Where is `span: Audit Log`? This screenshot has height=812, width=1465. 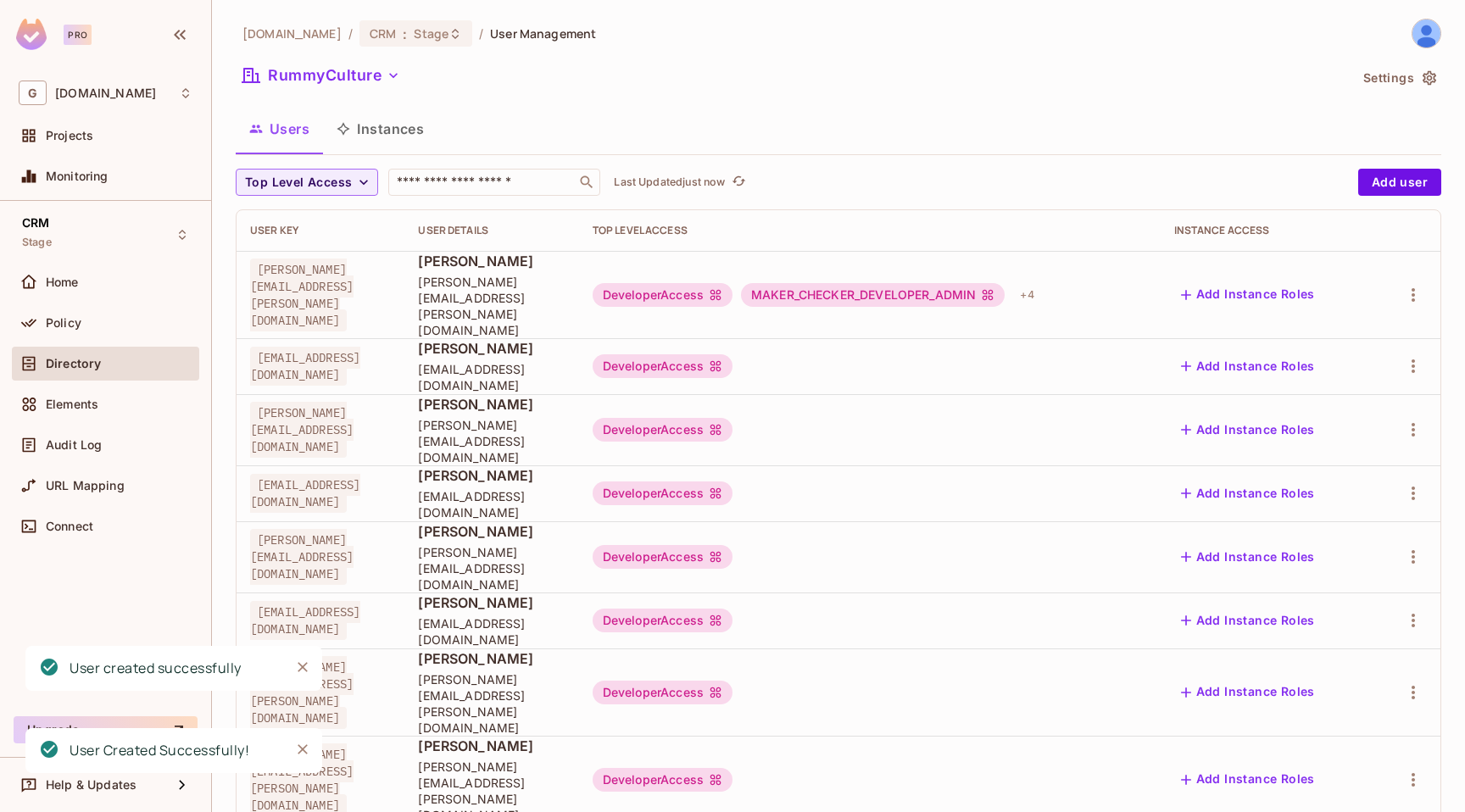 span: Audit Log is located at coordinates (74, 445).